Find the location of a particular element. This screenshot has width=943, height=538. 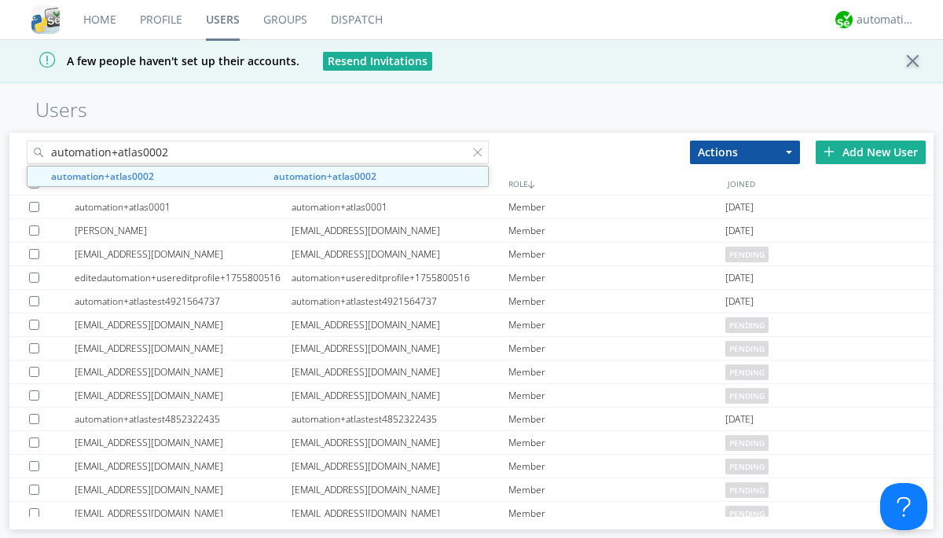

button: Resend Invitations is located at coordinates (377, 61).